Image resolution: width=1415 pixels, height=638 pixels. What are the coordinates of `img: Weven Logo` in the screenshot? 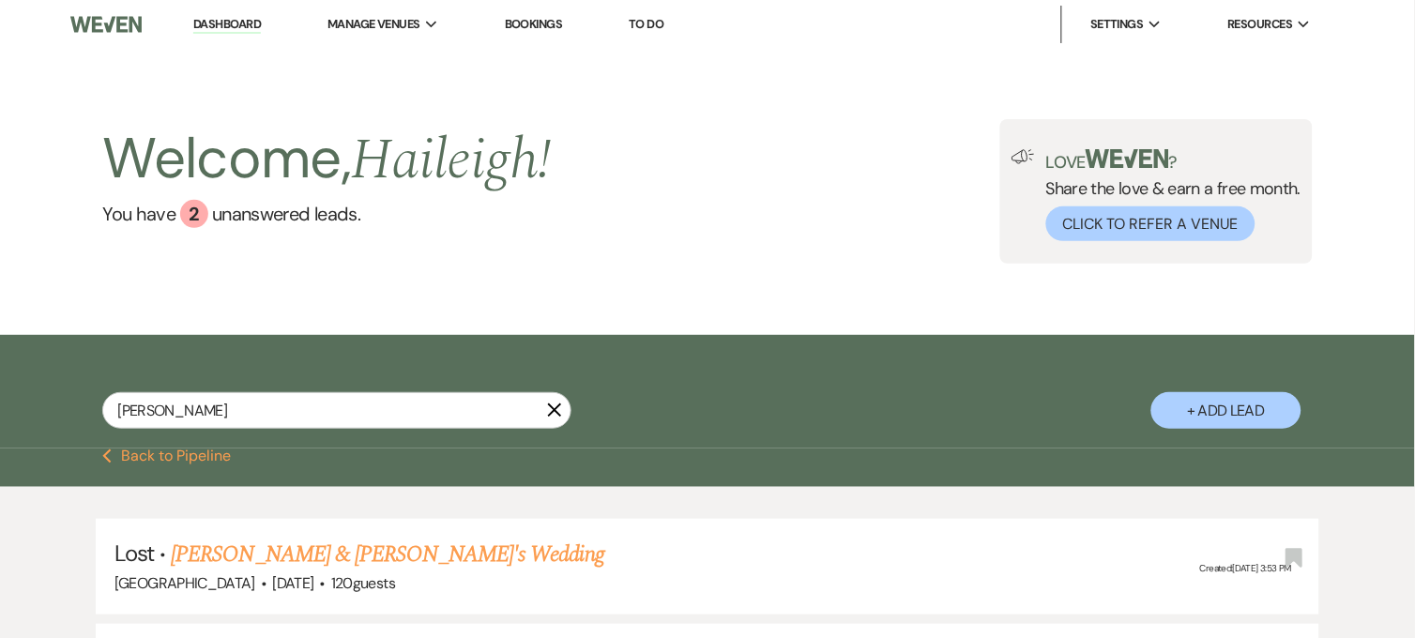 It's located at (105, 24).